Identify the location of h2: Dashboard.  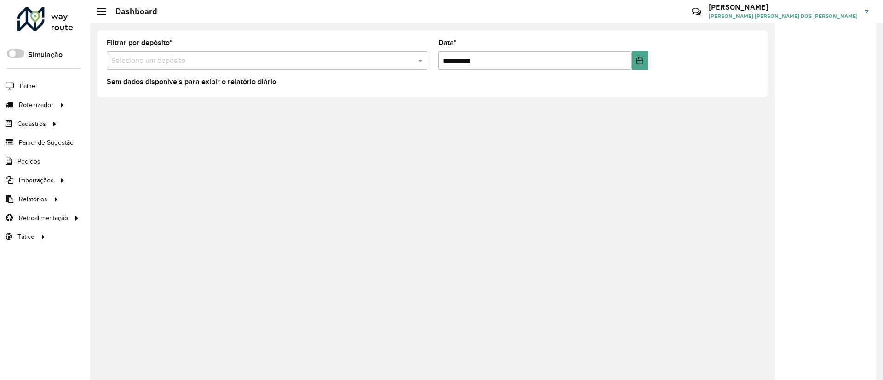
(131, 11).